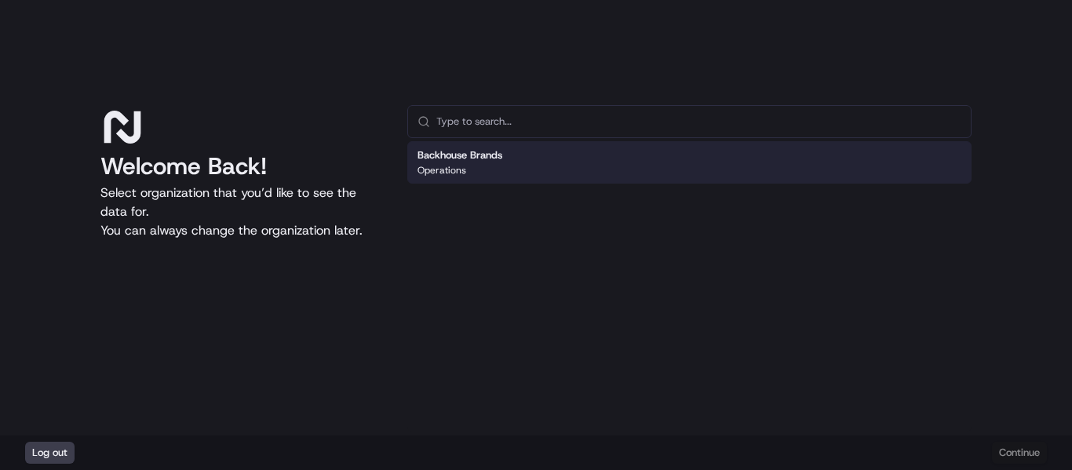  Describe the element at coordinates (460, 155) in the screenshot. I see `h2: Backhouse Brands` at that location.